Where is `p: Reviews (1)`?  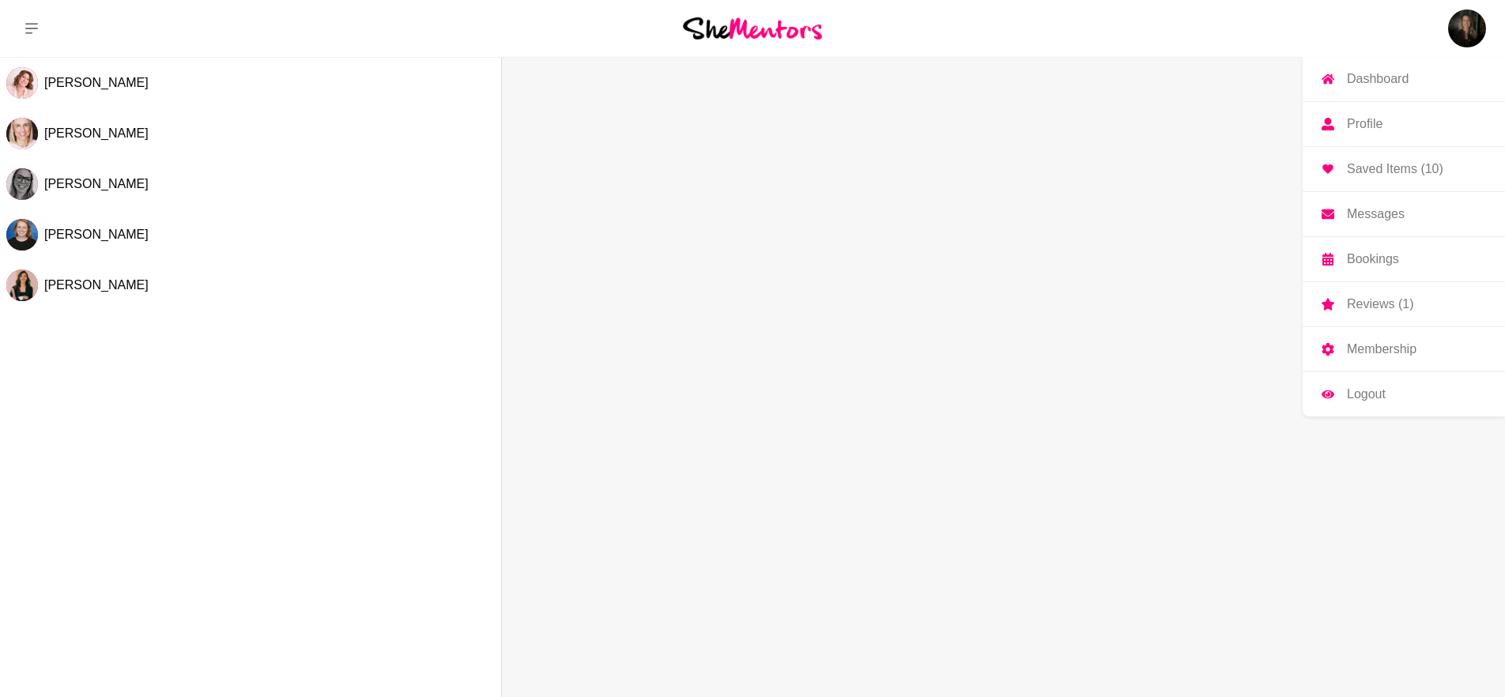
p: Reviews (1) is located at coordinates (1380, 304).